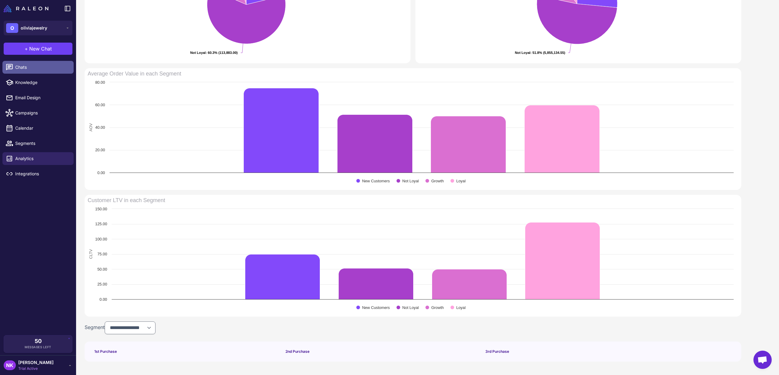  What do you see at coordinates (42, 159) in the screenshot?
I see `span: Analytics` at bounding box center [42, 159].